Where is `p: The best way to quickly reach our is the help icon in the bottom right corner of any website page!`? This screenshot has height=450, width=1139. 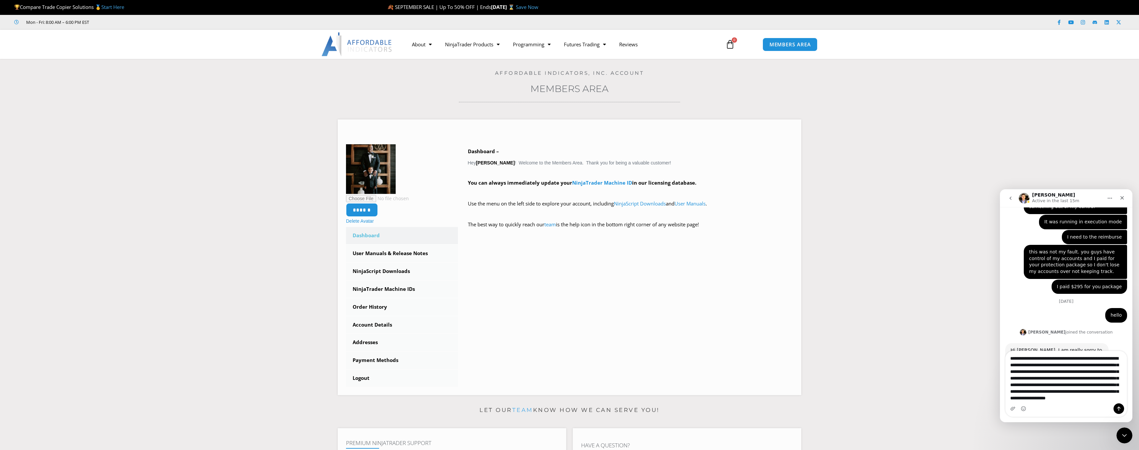 p: The best way to quickly reach our is the help icon in the bottom right corner of any website page! is located at coordinates (631, 230).